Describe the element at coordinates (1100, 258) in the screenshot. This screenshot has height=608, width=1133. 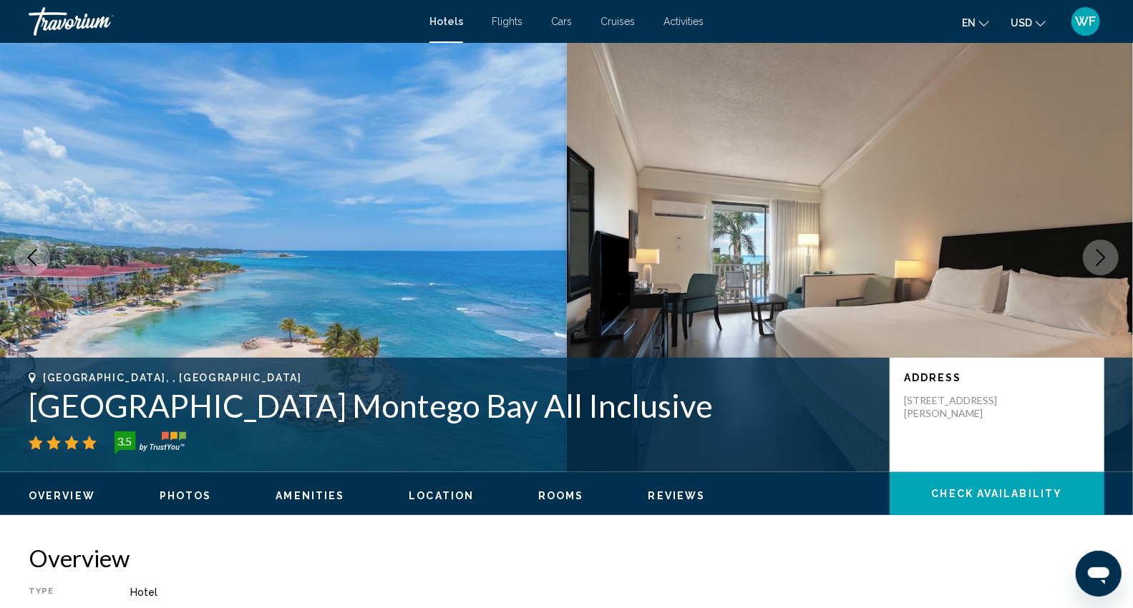
I see `button: Next image` at that location.